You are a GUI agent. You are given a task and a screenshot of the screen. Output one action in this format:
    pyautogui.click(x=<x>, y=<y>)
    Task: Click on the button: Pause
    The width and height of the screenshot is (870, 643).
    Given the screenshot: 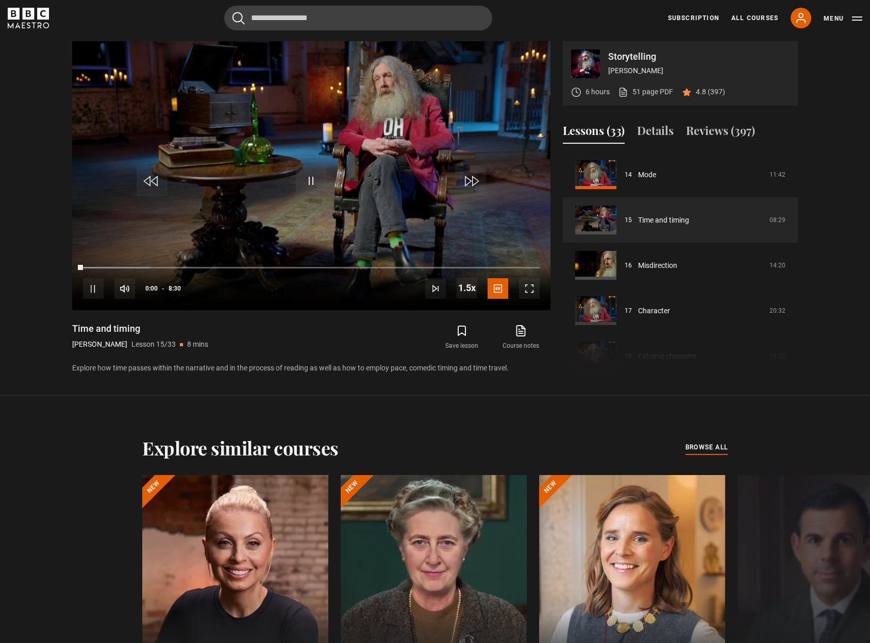 What is the action you would take?
    pyautogui.click(x=93, y=289)
    